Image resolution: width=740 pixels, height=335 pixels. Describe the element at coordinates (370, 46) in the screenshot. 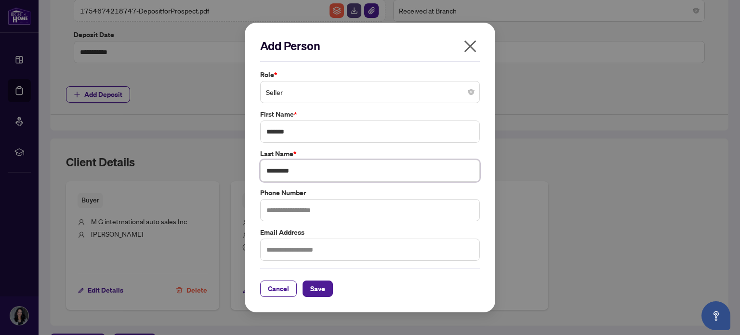

I see `h2: Add Person` at that location.